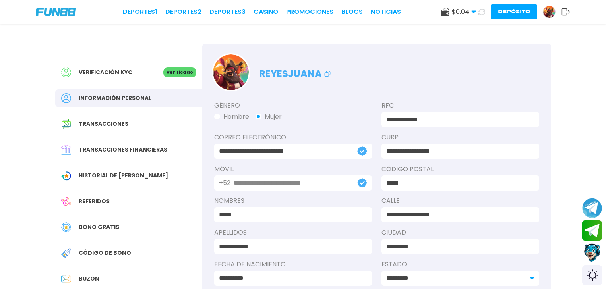 This screenshot has width=606, height=289. Describe the element at coordinates (94, 202) in the screenshot. I see `span: Referidos` at that location.